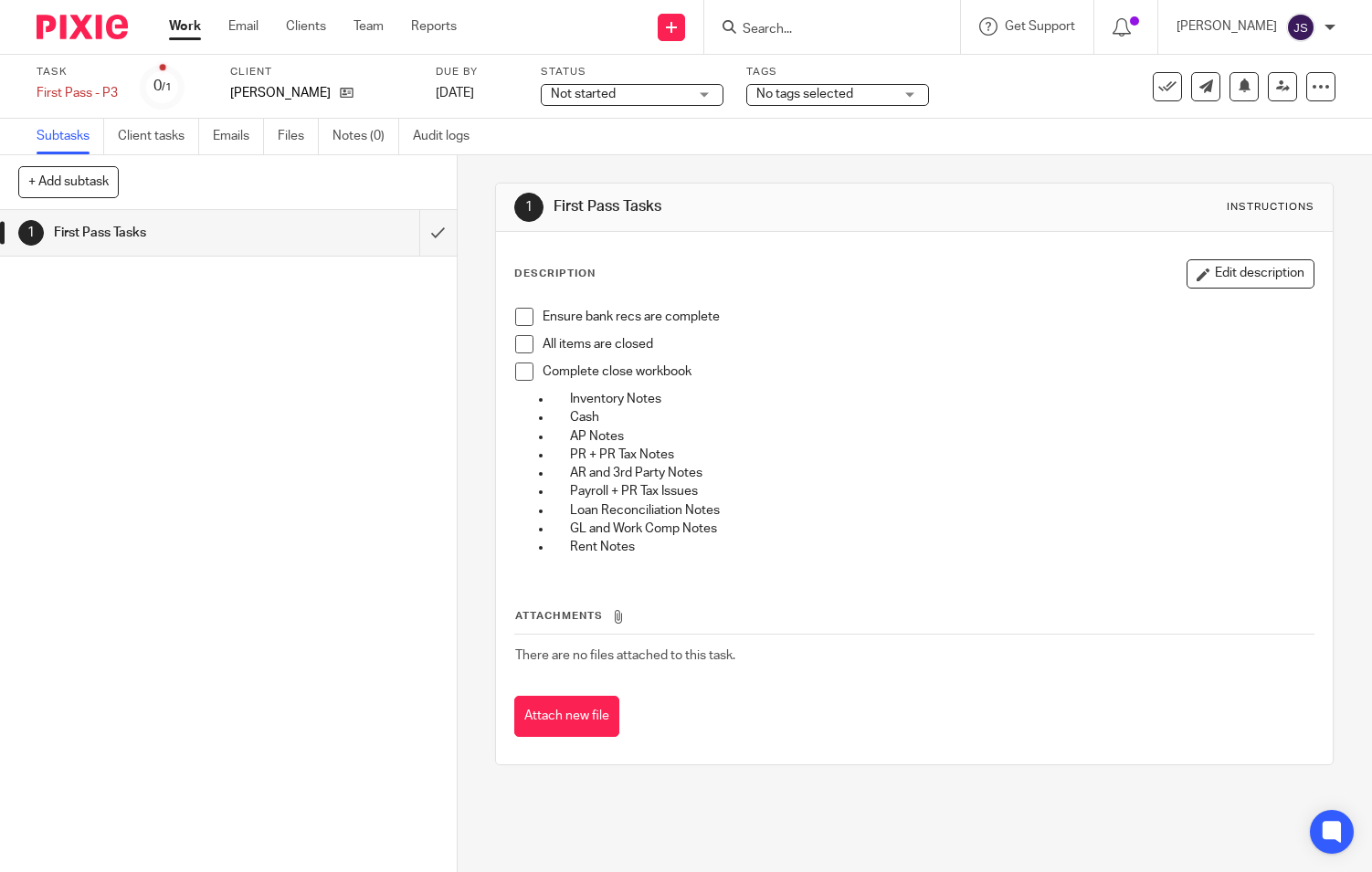  I want to click on a: Notes (0), so click(366, 136).